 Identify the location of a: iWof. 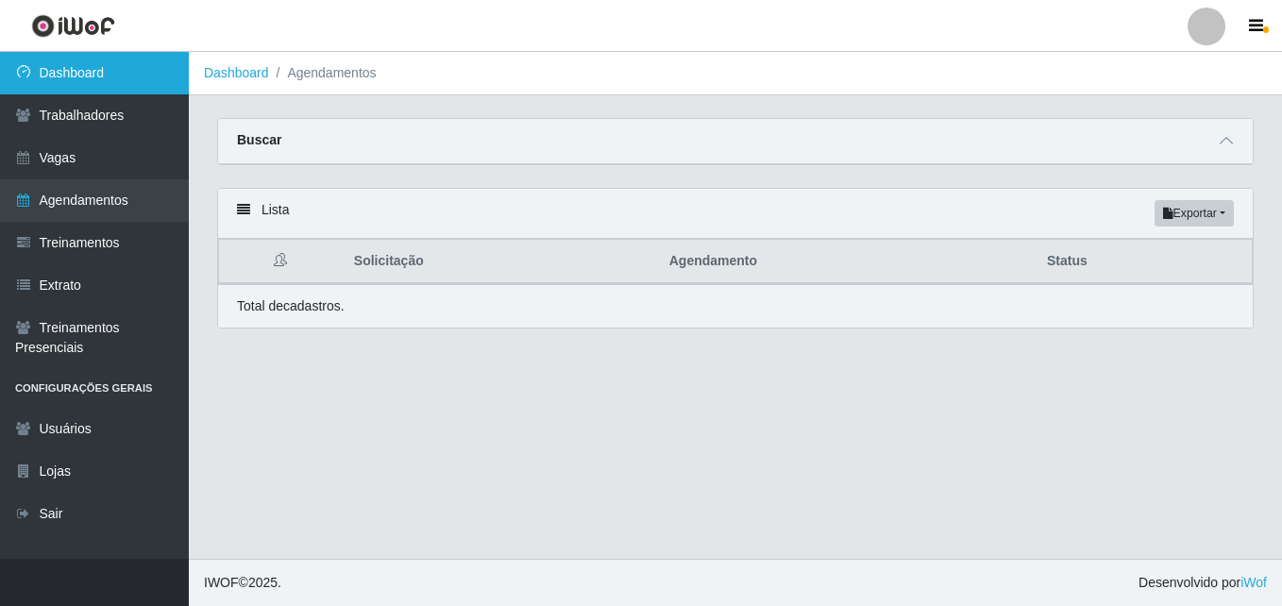
(1254, 583).